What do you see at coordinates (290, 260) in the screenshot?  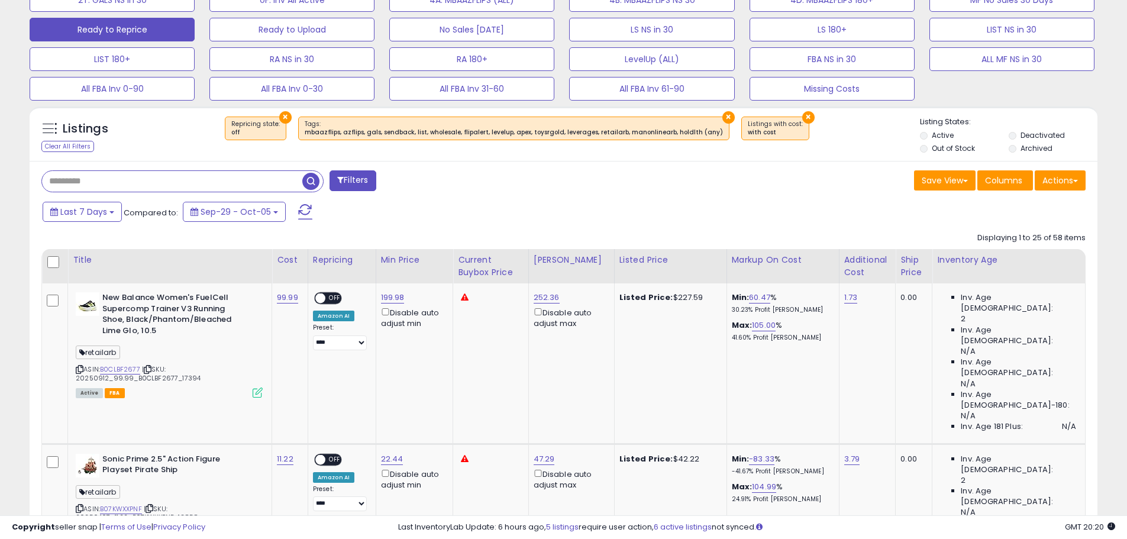 I see `div: Cost` at bounding box center [290, 260].